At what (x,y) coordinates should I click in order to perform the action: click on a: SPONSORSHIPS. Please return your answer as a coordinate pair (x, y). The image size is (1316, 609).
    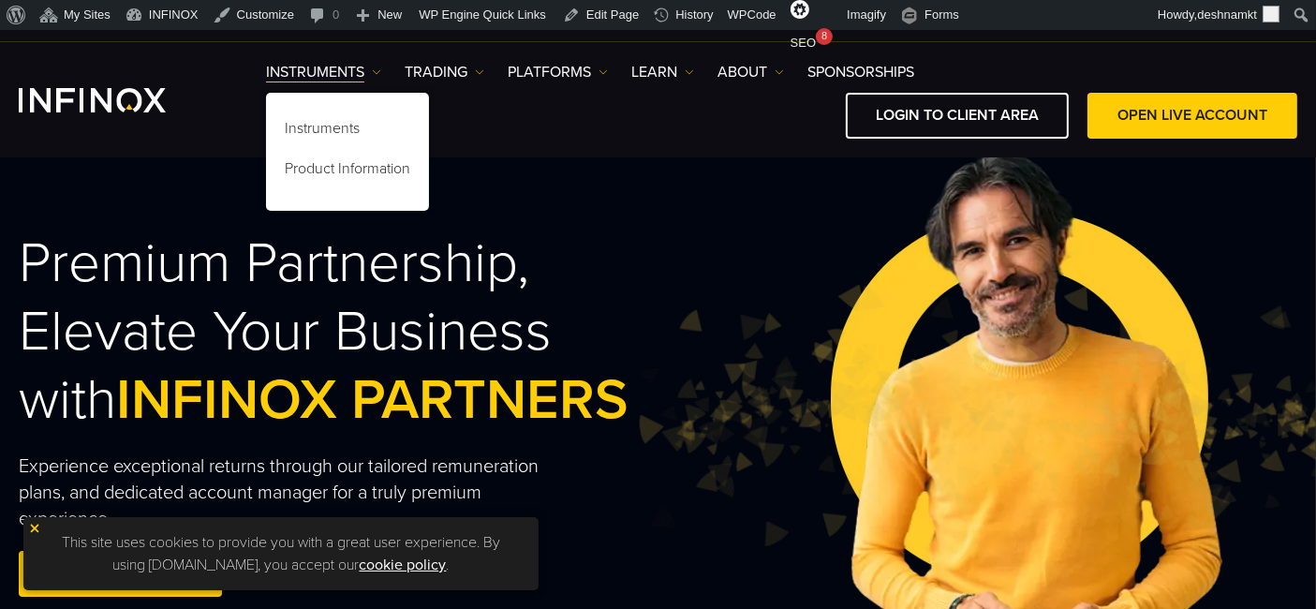
    Looking at the image, I should click on (861, 72).